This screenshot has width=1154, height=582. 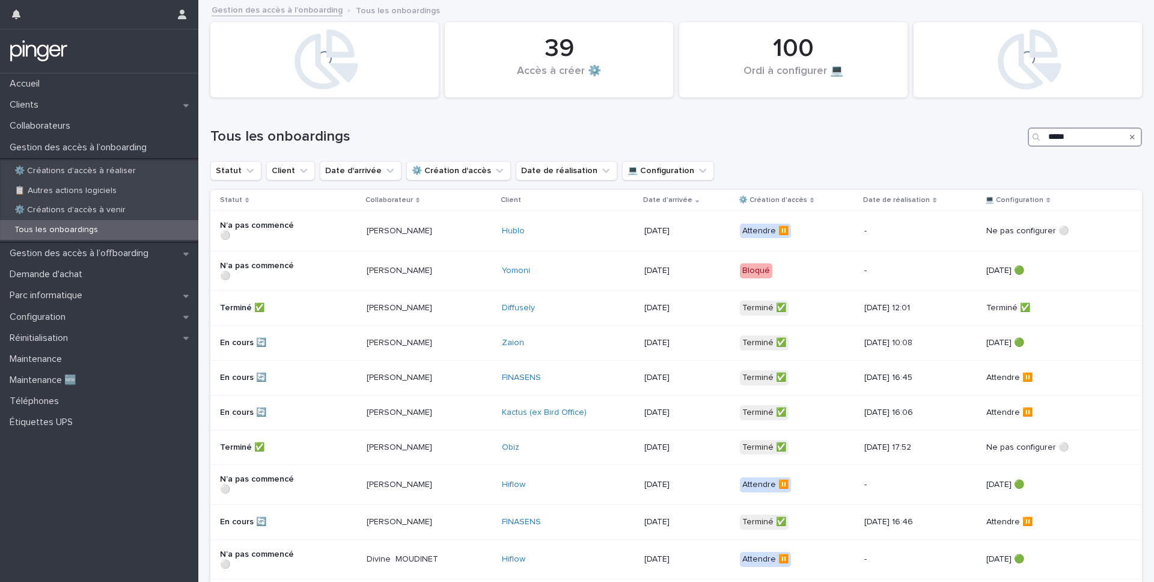 I want to click on p: Date de réalisation, so click(x=896, y=200).